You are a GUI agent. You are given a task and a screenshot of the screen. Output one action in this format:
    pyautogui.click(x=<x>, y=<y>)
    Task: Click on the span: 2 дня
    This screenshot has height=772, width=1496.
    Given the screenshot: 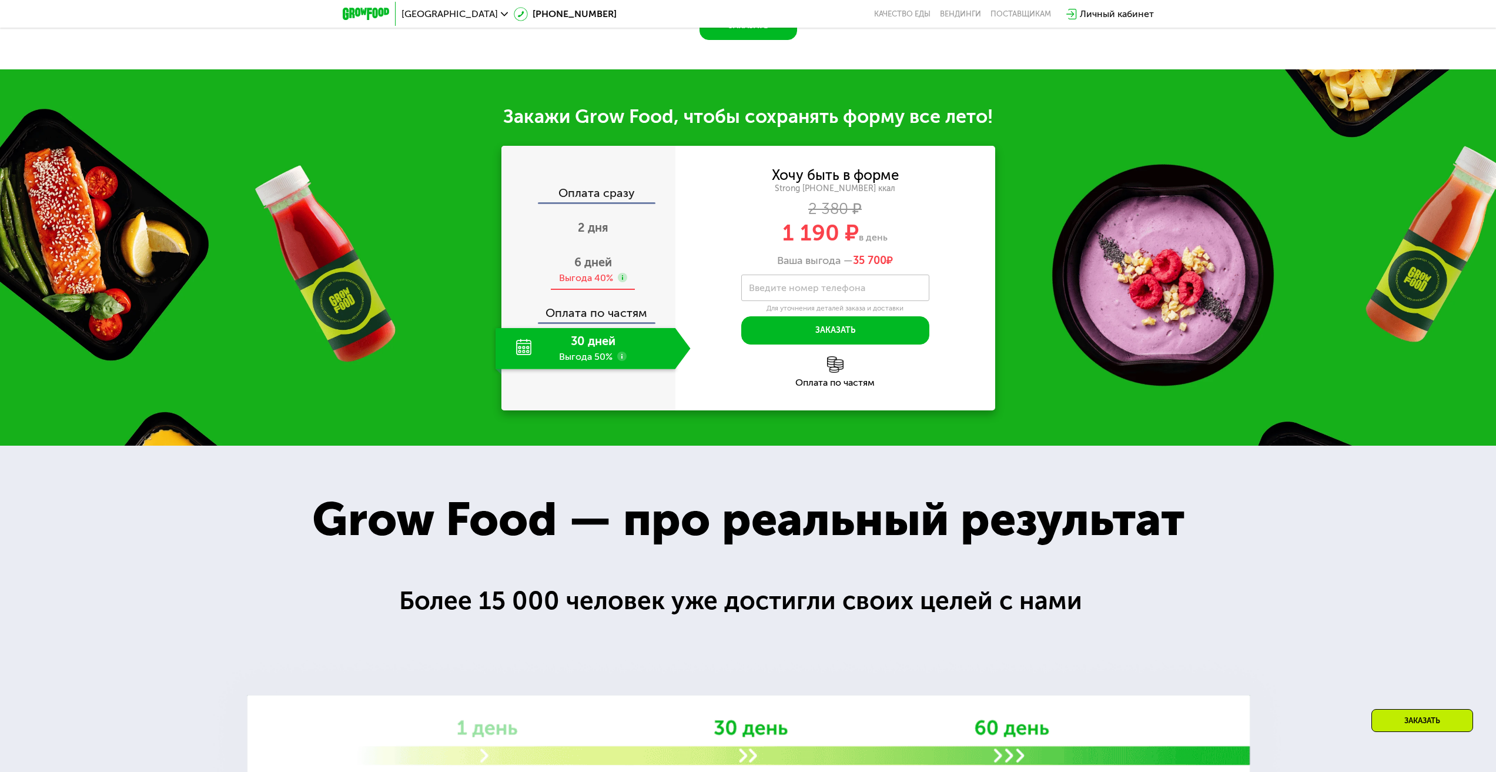 What is the action you would take?
    pyautogui.click(x=593, y=227)
    